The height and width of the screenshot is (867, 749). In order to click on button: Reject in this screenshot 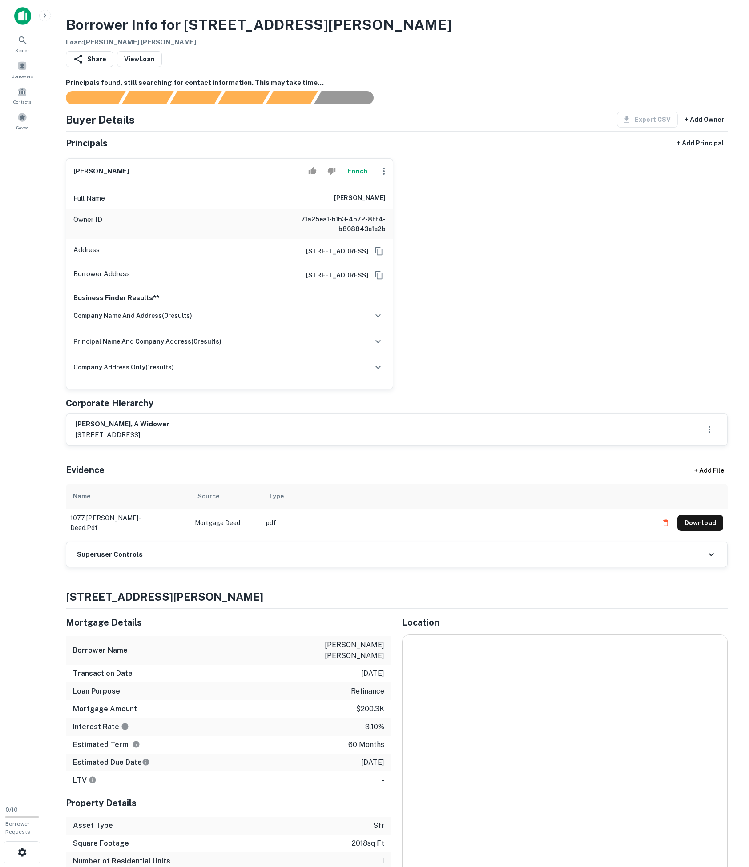, I will do `click(331, 171)`.